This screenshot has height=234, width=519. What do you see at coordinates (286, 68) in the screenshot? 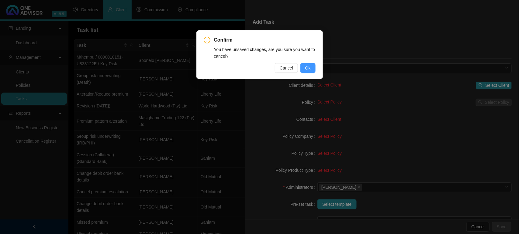
I see `span: Cancel` at bounding box center [286, 68].